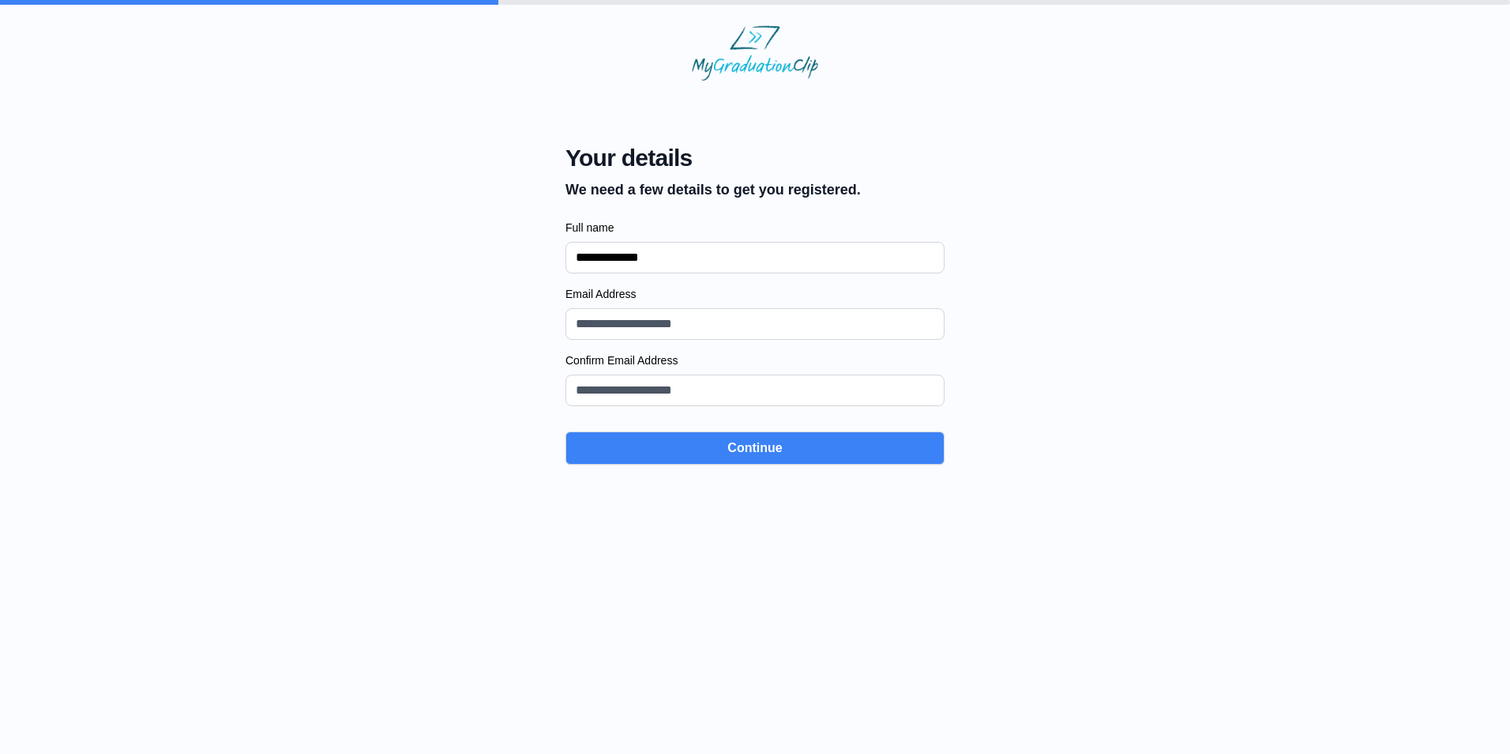  What do you see at coordinates (713, 158) in the screenshot?
I see `span: Your details` at bounding box center [713, 158].